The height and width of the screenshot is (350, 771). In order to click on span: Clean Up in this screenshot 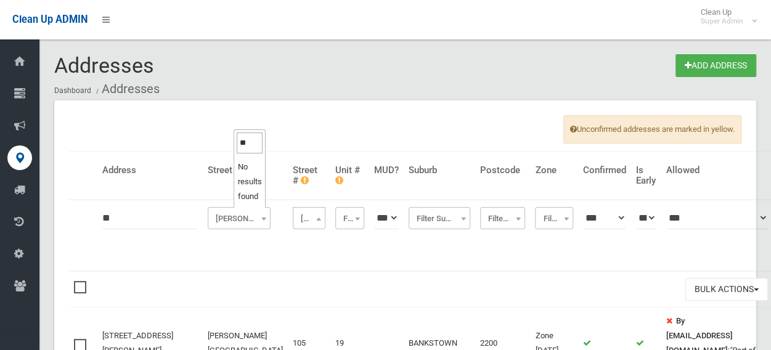, I will do `click(725, 17)`.